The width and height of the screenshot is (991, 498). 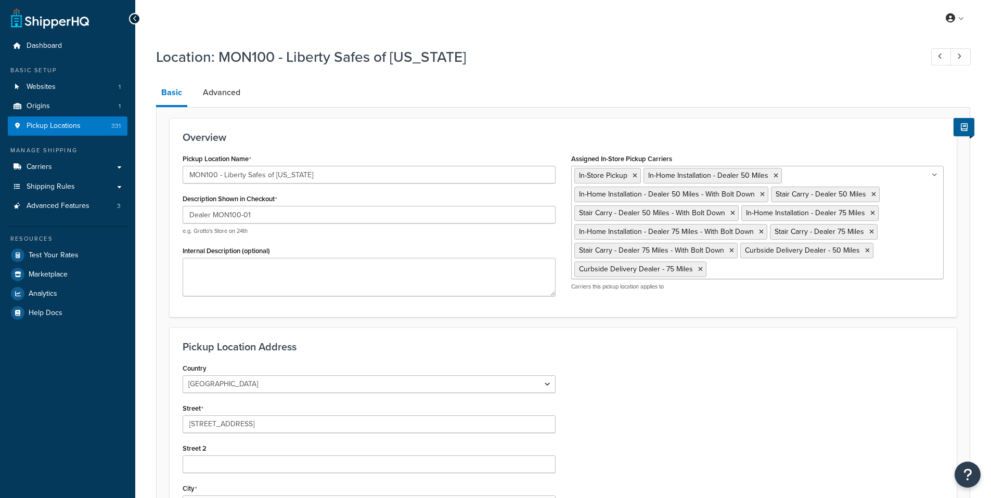 I want to click on span: Curbside Delivery Dealer - 75 Miles, so click(x=635, y=269).